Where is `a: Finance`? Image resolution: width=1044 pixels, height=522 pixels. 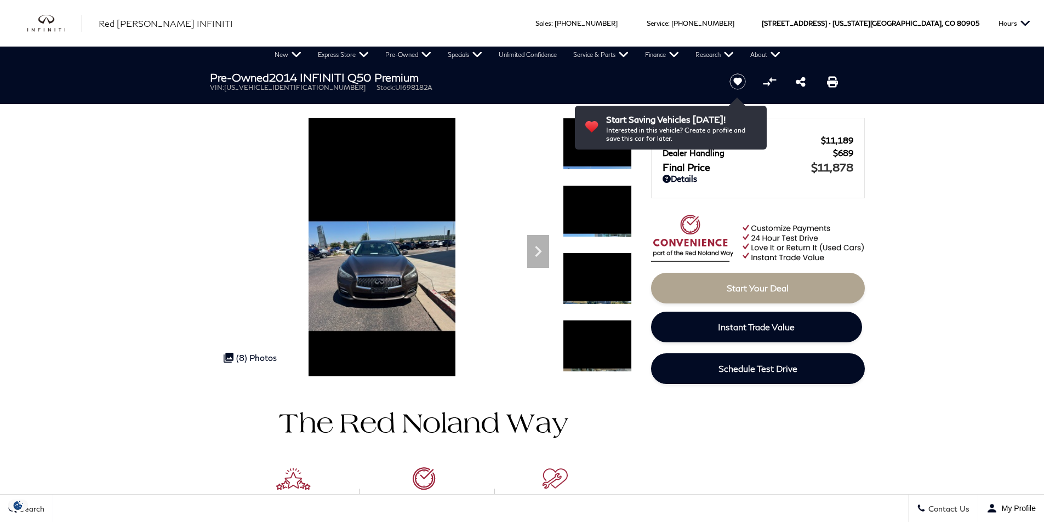
a: Finance is located at coordinates (662, 55).